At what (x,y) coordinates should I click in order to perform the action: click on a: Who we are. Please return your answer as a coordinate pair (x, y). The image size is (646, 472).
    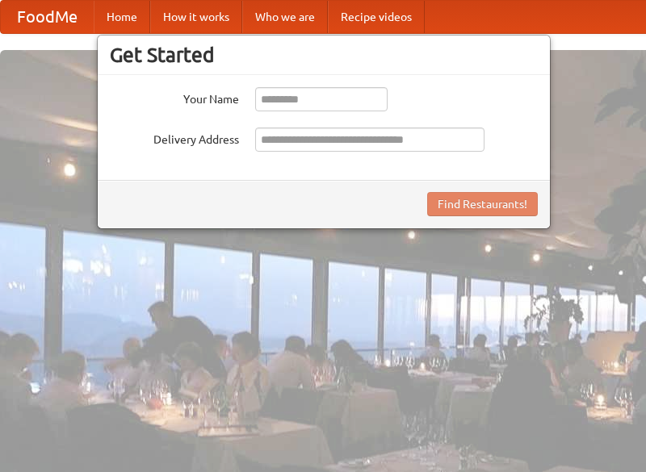
    Looking at the image, I should click on (285, 17).